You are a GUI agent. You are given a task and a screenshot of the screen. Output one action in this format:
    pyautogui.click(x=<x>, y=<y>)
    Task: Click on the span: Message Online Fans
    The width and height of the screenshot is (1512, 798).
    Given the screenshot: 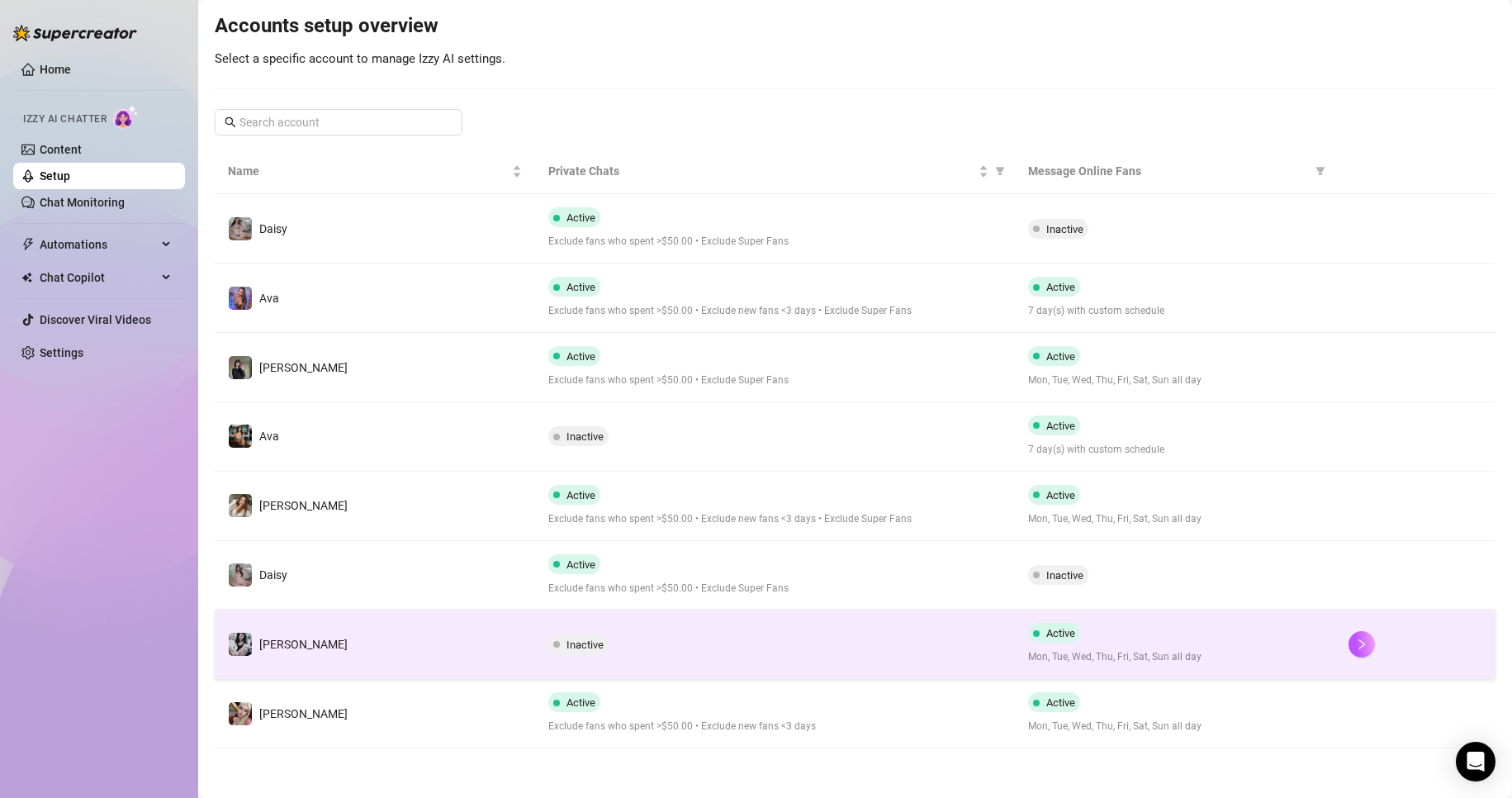 What is the action you would take?
    pyautogui.click(x=1168, y=171)
    